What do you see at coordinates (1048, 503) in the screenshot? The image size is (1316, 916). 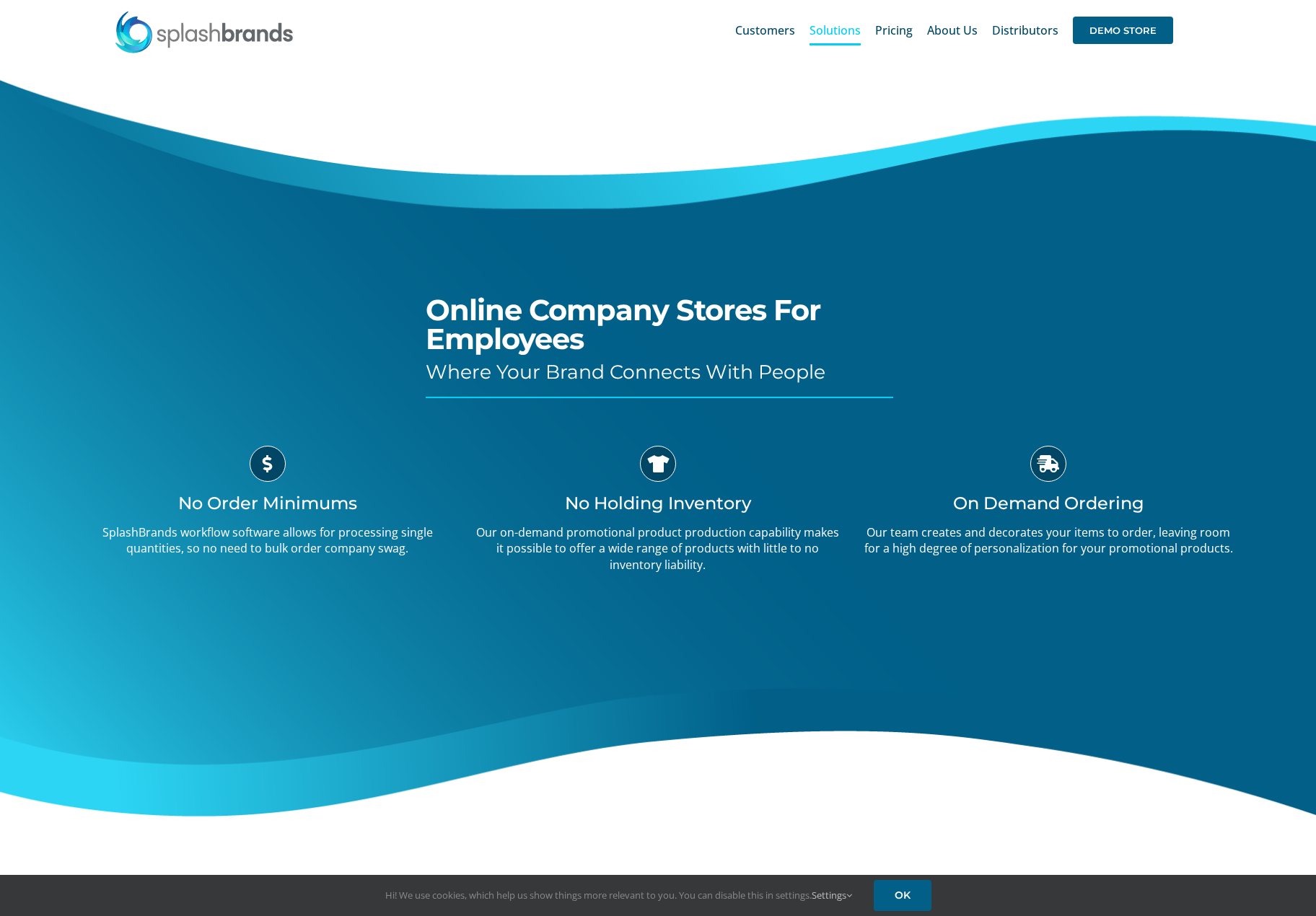 I see `h3: On Demand Ordering` at bounding box center [1048, 503].